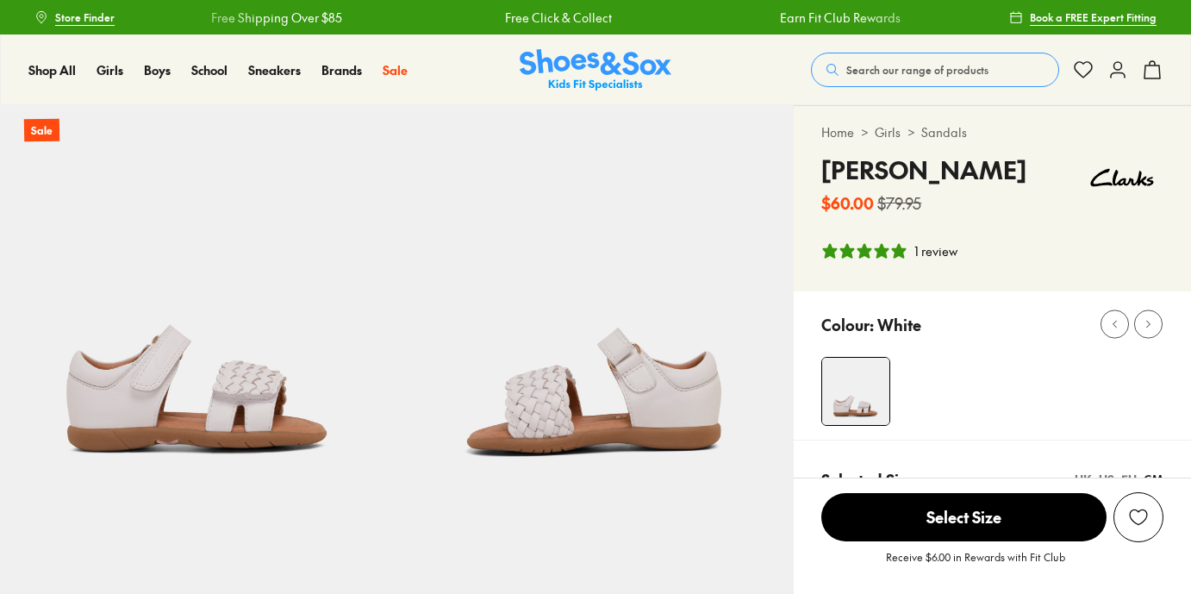  Describe the element at coordinates (890, 251) in the screenshot. I see `button: 5 stars, 1 ratings` at that location.